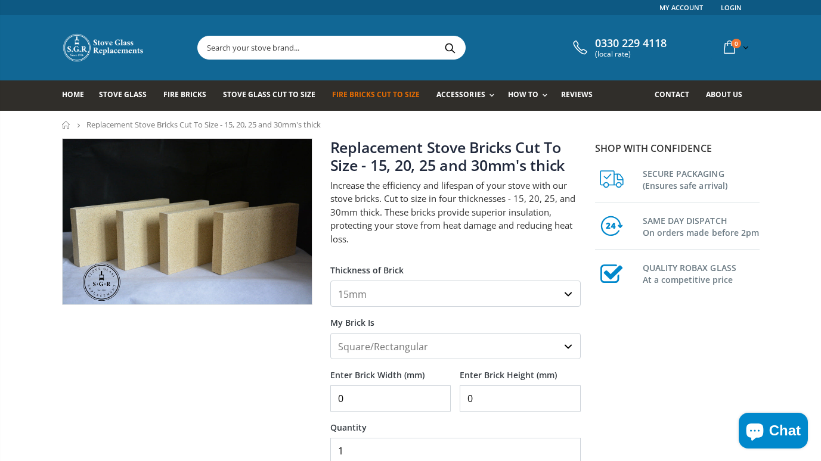 This screenshot has height=461, width=821. I want to click on img: Stove Glass Replacement, so click(104, 48).